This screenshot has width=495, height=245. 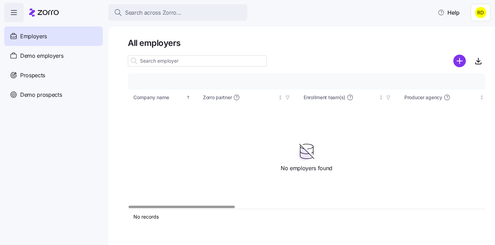 I want to click on th: Enrollment team(s)Not sorted, so click(x=348, y=97).